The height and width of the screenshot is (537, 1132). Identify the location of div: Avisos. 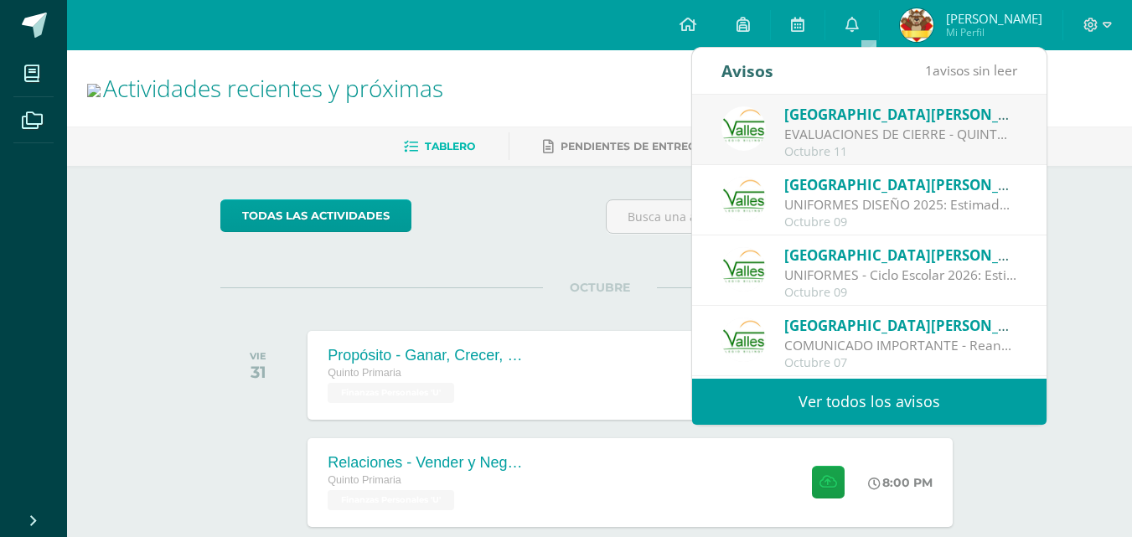
(747, 70).